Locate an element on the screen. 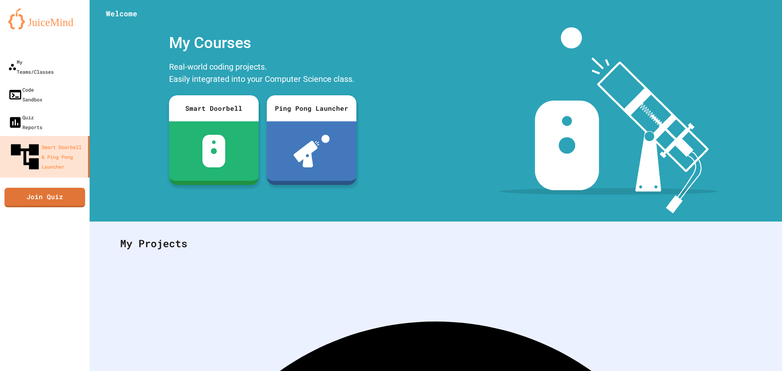  div: Smart Doorbell is located at coordinates (214, 108).